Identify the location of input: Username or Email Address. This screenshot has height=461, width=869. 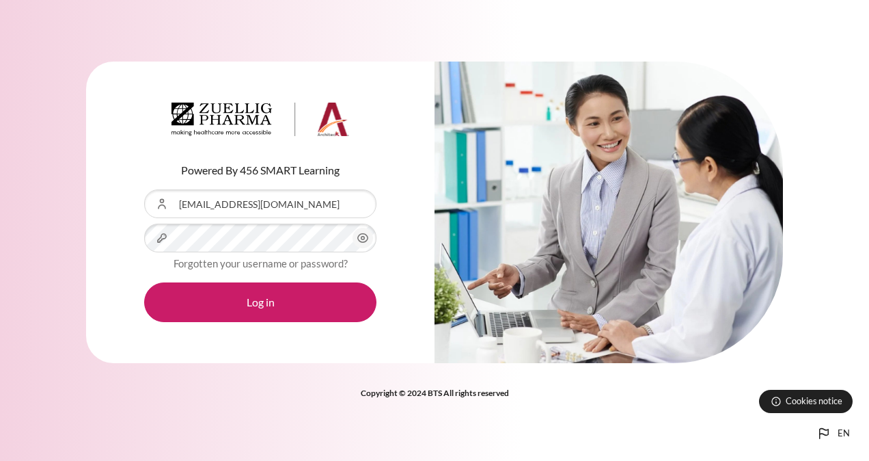
(260, 204).